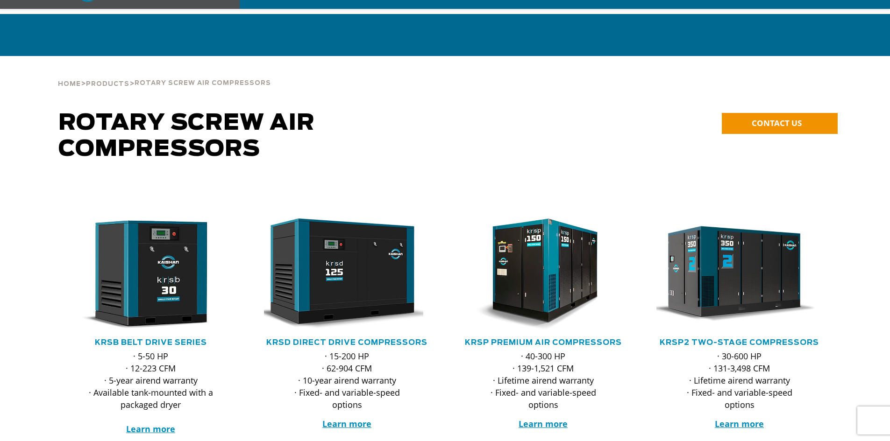 The width and height of the screenshot is (890, 441). What do you see at coordinates (347, 343) in the screenshot?
I see `a: KRSD Direct Drive Compressors` at bounding box center [347, 343].